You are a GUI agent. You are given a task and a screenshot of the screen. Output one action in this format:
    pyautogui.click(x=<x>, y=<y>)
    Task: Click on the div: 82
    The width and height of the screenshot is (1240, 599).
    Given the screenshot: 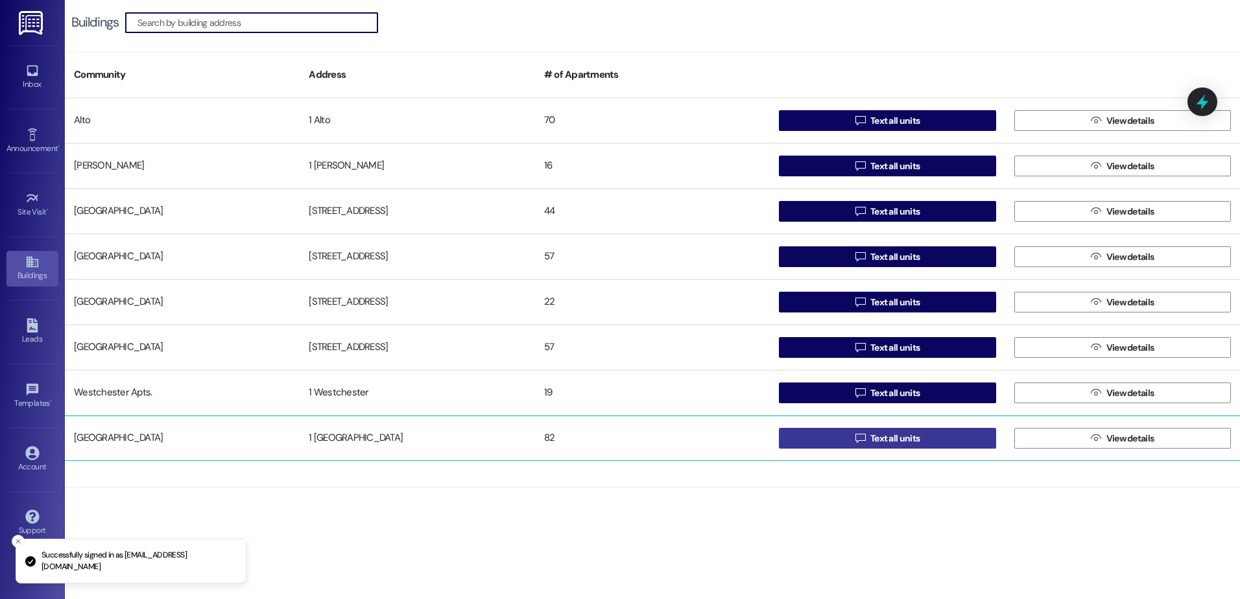 What is the action you would take?
    pyautogui.click(x=653, y=438)
    